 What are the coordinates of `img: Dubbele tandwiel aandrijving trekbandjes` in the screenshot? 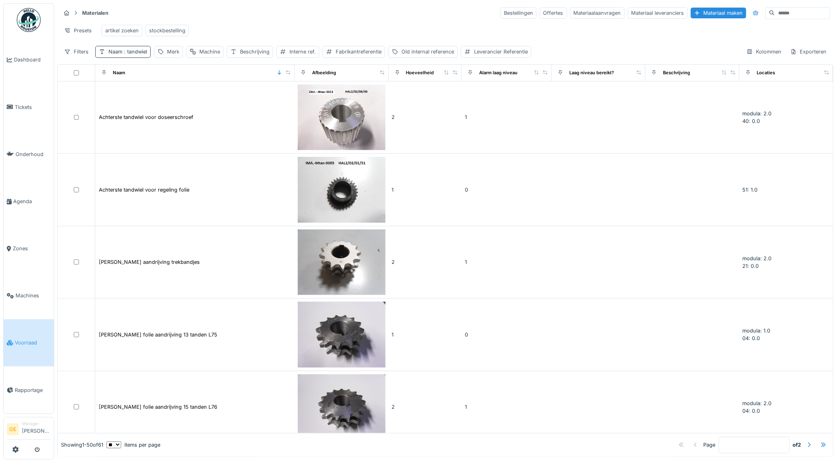 It's located at (341, 262).